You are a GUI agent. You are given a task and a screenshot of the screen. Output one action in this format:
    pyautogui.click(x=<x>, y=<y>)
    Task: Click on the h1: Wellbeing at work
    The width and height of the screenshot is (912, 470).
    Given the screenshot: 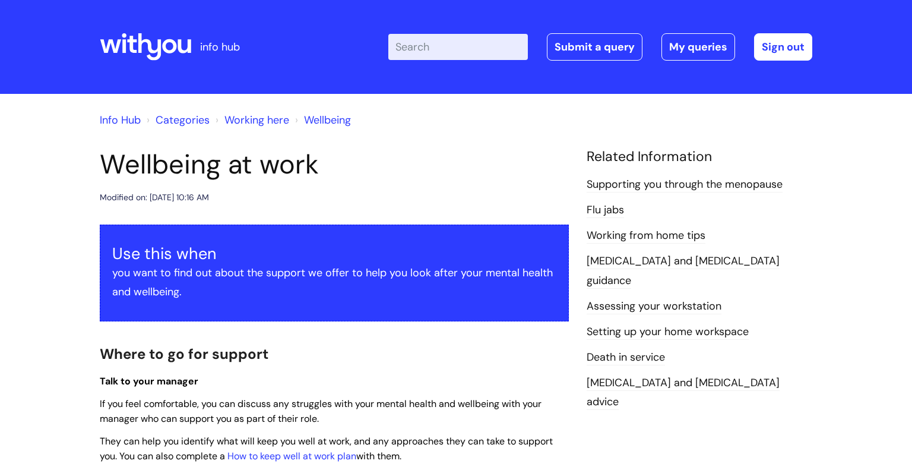 What is the action you would take?
    pyautogui.click(x=334, y=164)
    